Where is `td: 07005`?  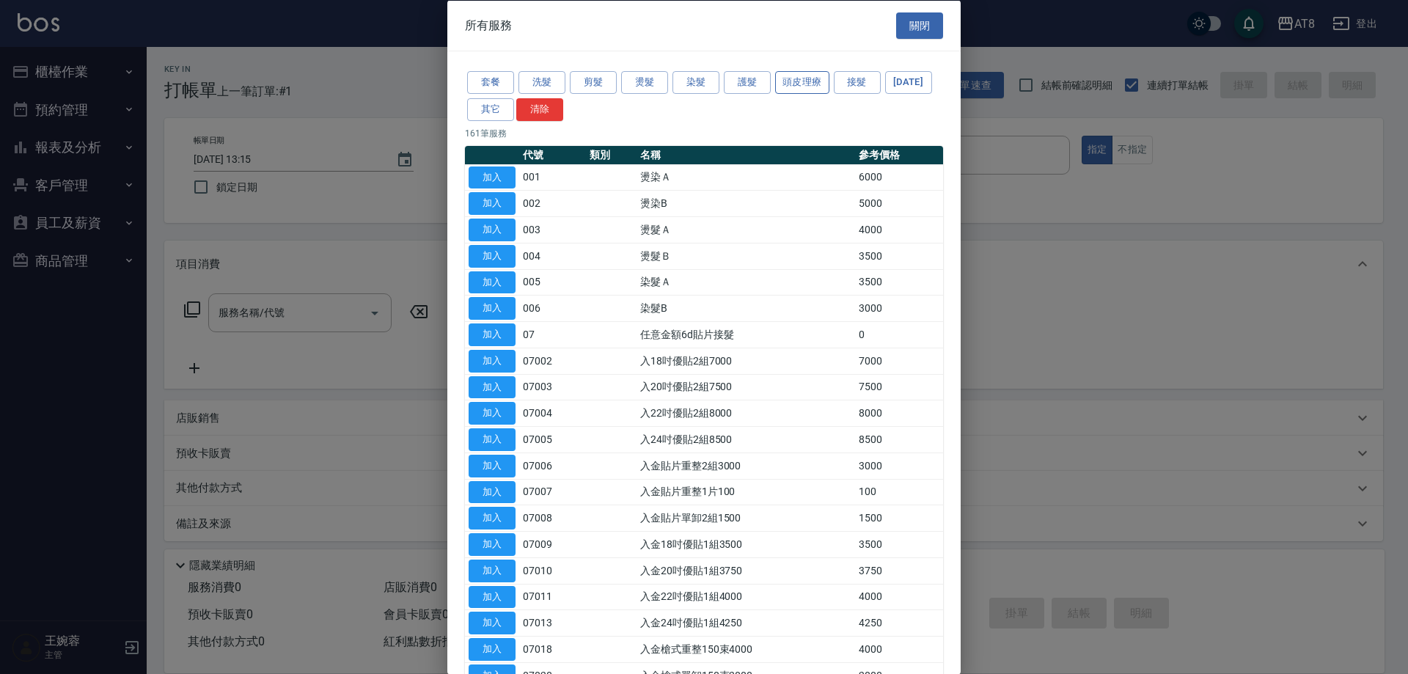
td: 07005 is located at coordinates (552, 439).